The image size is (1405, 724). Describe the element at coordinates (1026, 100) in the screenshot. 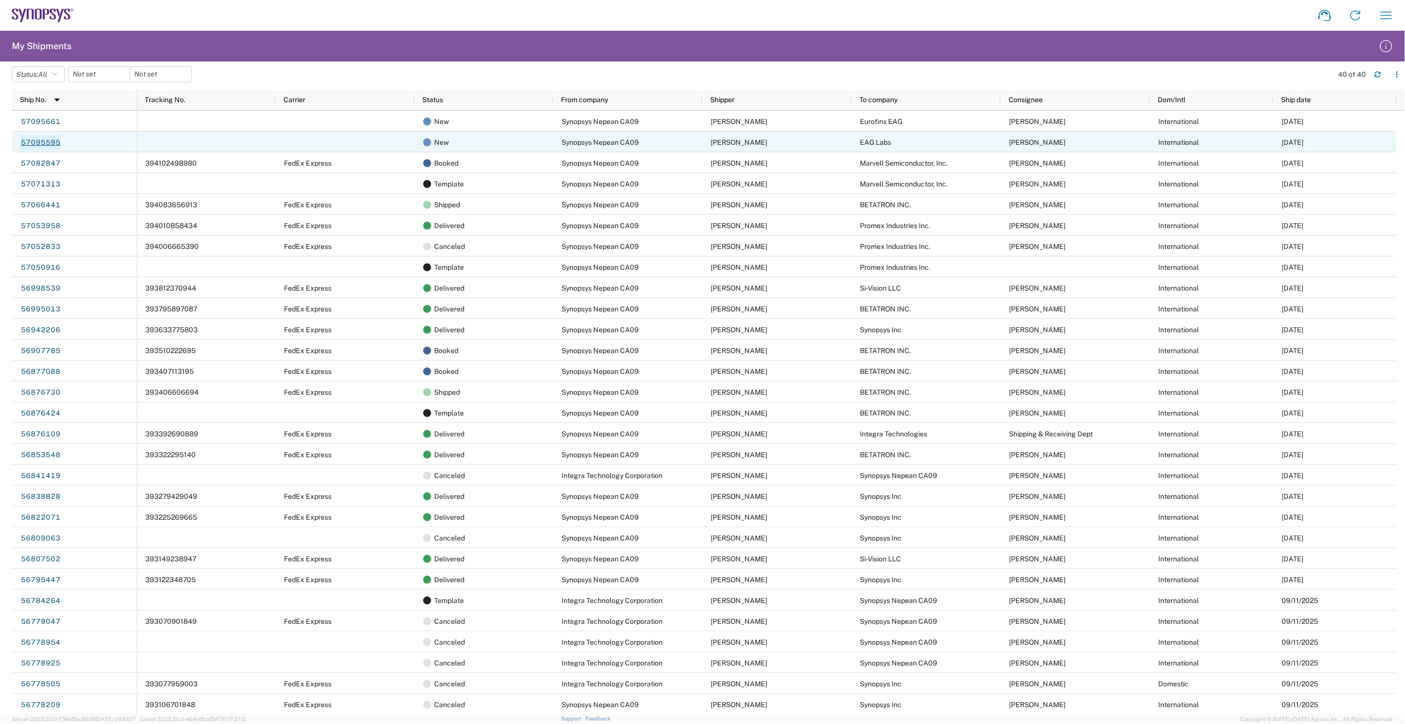

I see `span: Consignee` at that location.